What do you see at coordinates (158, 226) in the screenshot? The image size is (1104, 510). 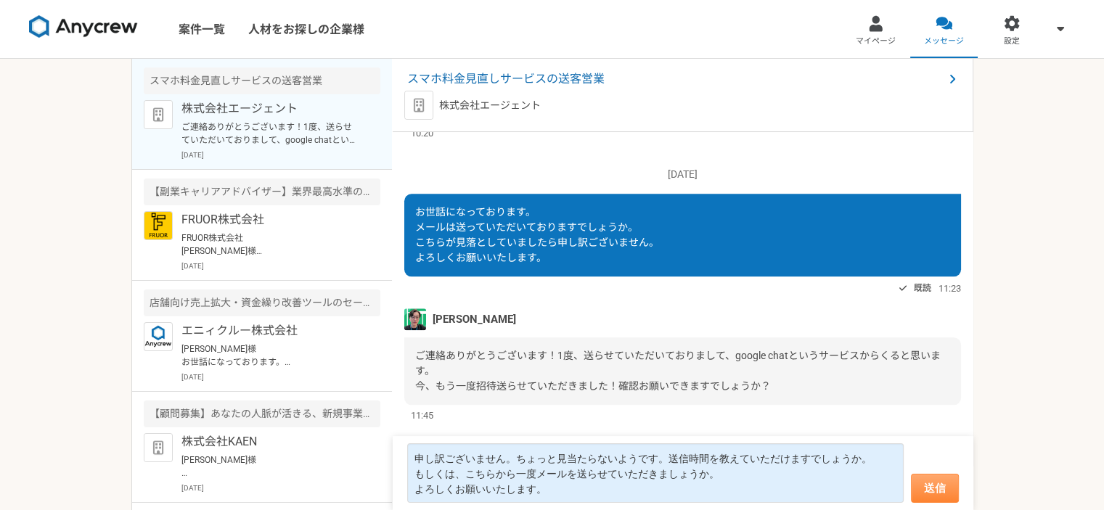 I see `img: FRUOR%E3%83%AD%E3%82%B3%E3%82%99.png` at bounding box center [158, 226].